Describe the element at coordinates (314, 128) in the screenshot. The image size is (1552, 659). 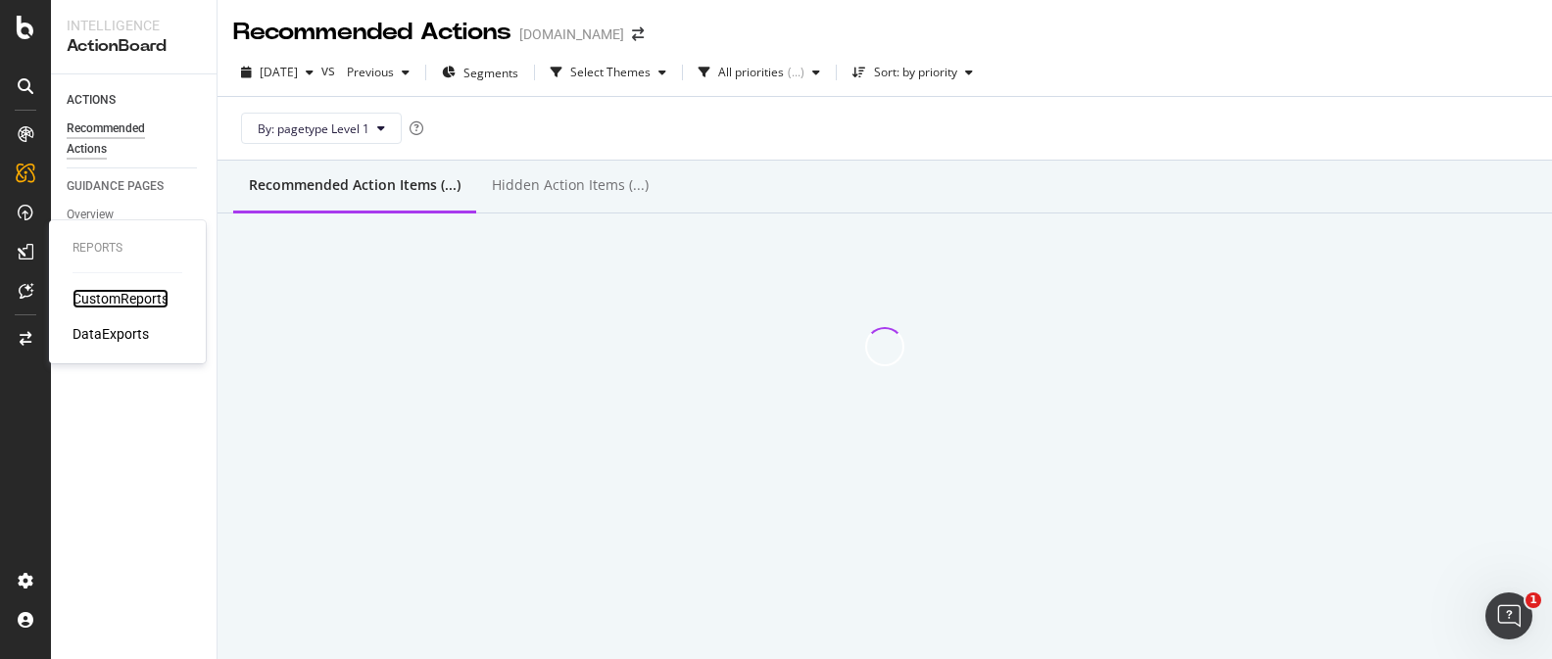
I see `span: By: pagetype Level 1` at that location.